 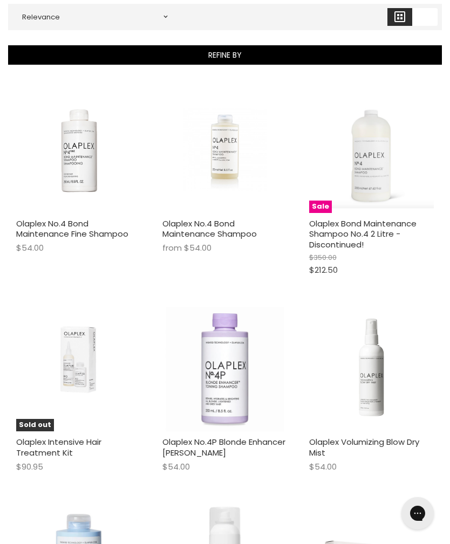 I want to click on a: Olaplex No.4P Blonde Enhancer Toning Shampoo, so click(x=224, y=369).